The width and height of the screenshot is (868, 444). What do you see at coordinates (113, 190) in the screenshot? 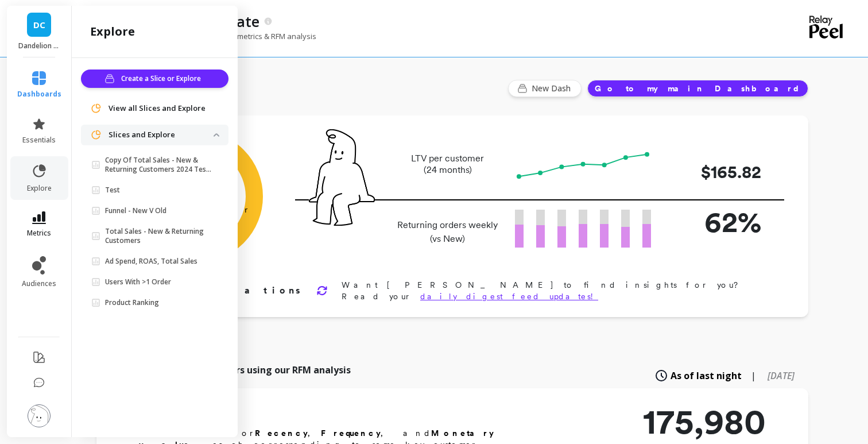
I see `p: Test` at bounding box center [113, 190].